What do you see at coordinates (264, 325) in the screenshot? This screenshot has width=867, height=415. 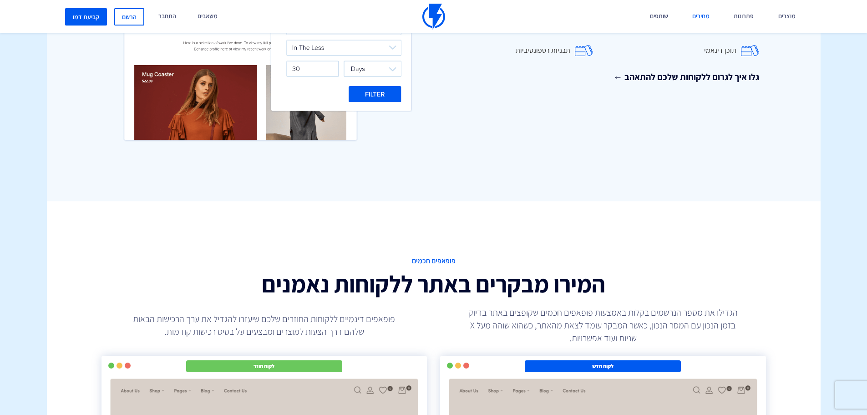 I see `p: פופאפים דינמיים ללקוחות החוזרים שלכם שיעזרו להגדיל את ערך הרכישות הבאות שלהם דרך הצעות למוצרים ומ...` at bounding box center [264, 325].